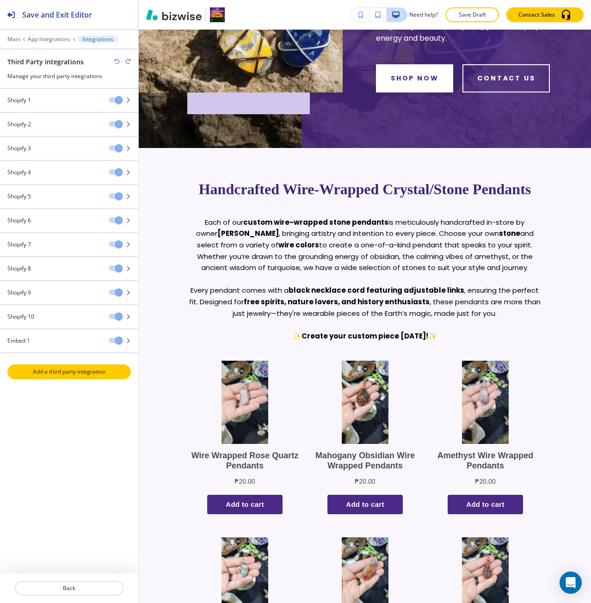 The width and height of the screenshot is (591, 603). Describe the element at coordinates (365, 245) in the screenshot. I see `p: Each of our is meticulously handcrafted in-store by owner , bringing artistry and intention to ev...` at that location.